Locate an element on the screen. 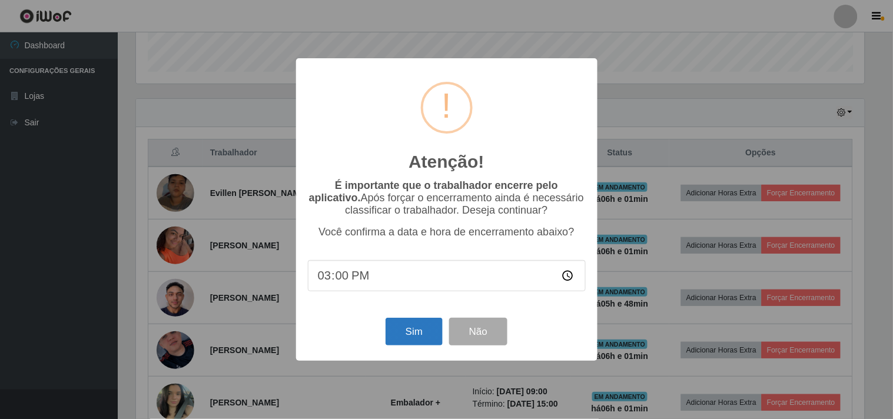 The height and width of the screenshot is (419, 893). p: Após forçar o encerramento ainda é necessário classificar o trabalhador. Deseja continuar? is located at coordinates (447, 198).